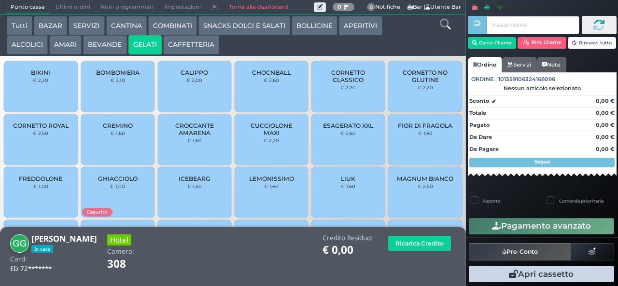 The image size is (618, 286). Describe the element at coordinates (41, 72) in the screenshot. I see `span: BIKINI` at that location.